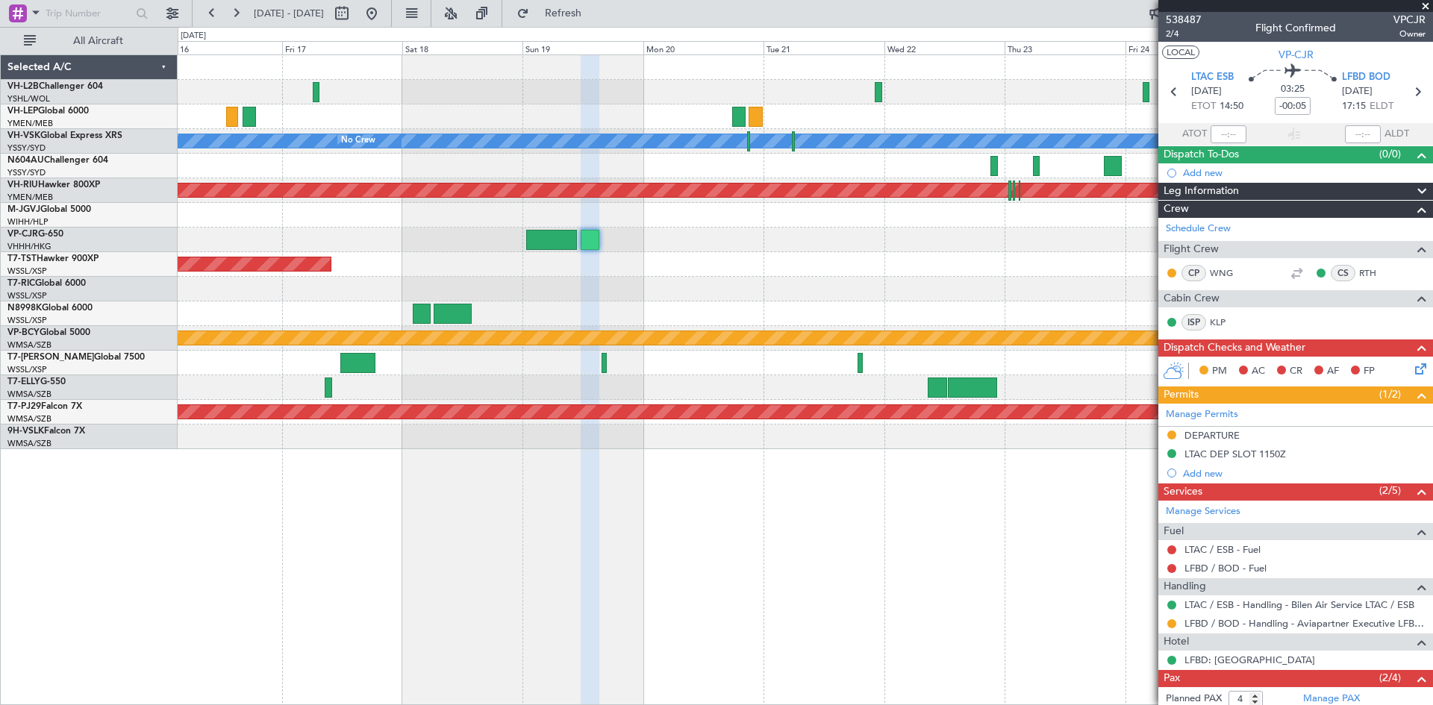 Image resolution: width=1433 pixels, height=705 pixels. What do you see at coordinates (22, 259) in the screenshot?
I see `span: T7-TST` at bounding box center [22, 259].